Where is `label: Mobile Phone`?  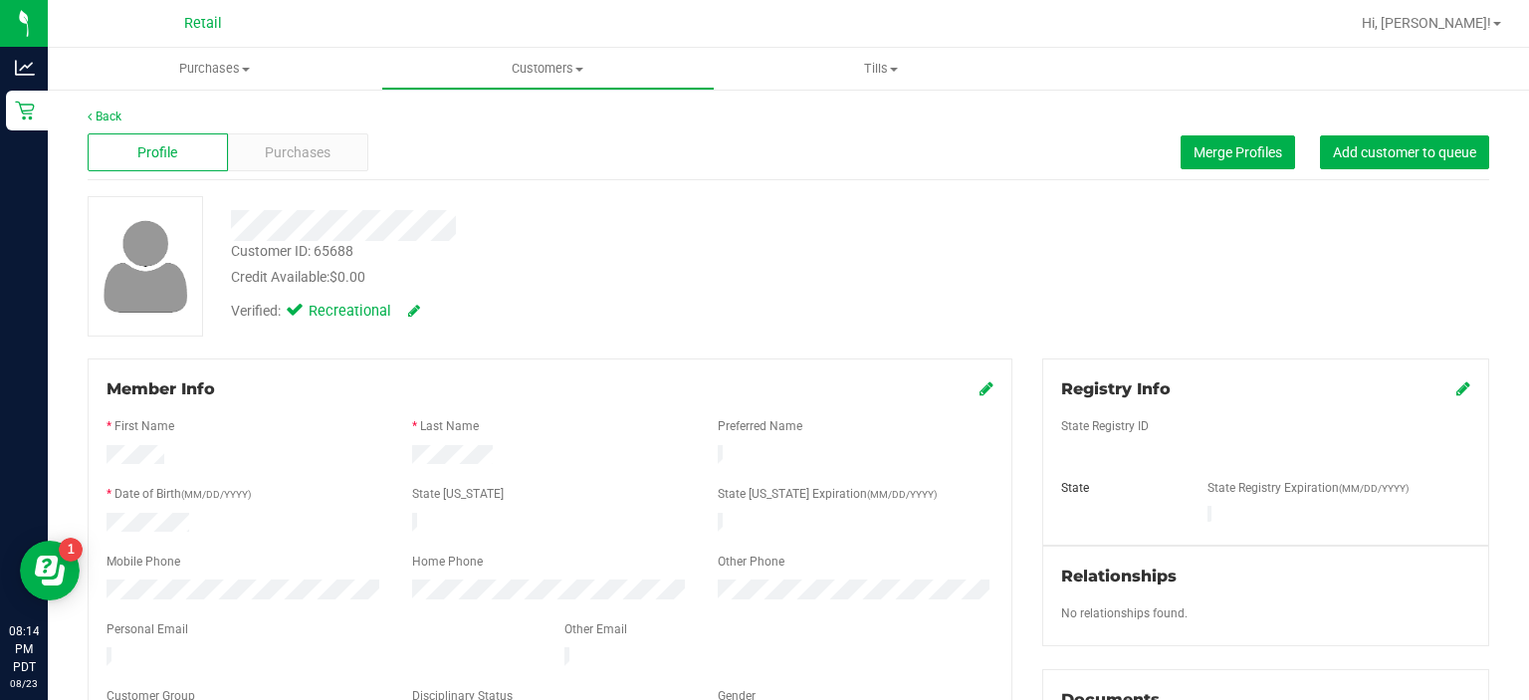 label: Mobile Phone is located at coordinates (143, 561).